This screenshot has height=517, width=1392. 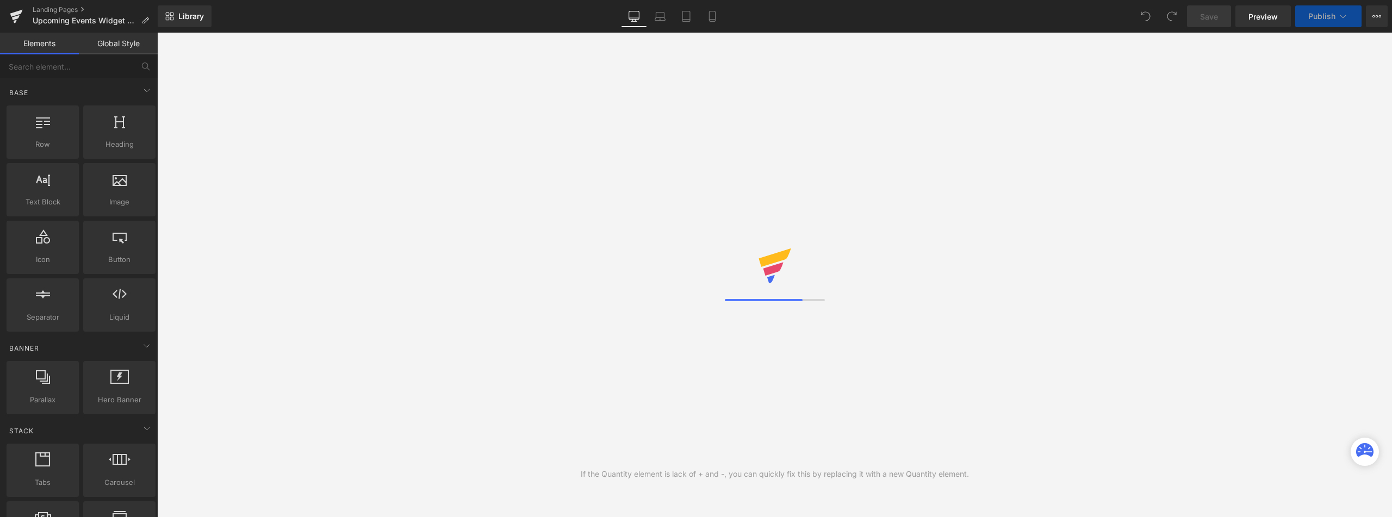 What do you see at coordinates (1322, 16) in the screenshot?
I see `span: Publish` at bounding box center [1322, 16].